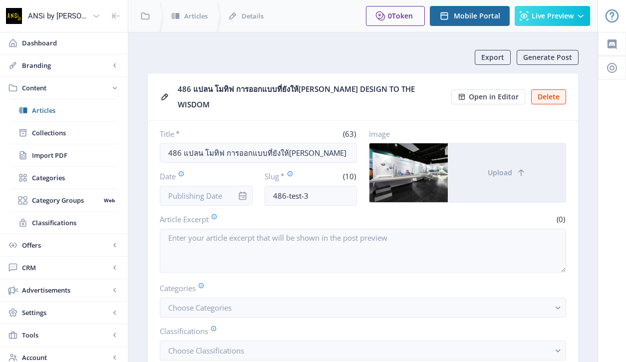 This screenshot has width=626, height=362. Describe the element at coordinates (64, 178) in the screenshot. I see `a: Categories` at that location.